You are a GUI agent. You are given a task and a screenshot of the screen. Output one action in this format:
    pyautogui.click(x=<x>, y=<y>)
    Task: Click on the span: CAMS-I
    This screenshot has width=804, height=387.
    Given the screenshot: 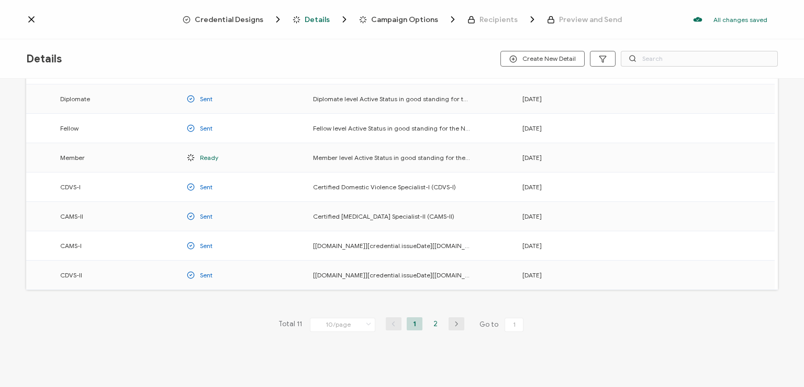 What is the action you would take?
    pyautogui.click(x=71, y=245)
    